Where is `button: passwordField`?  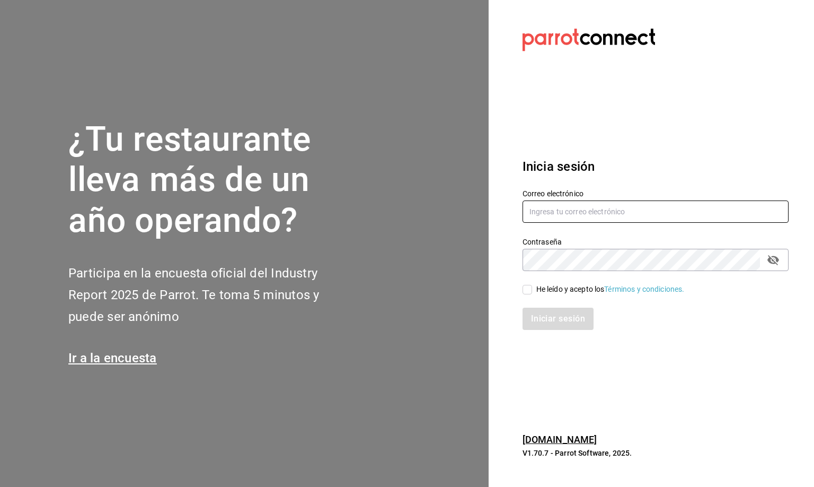 button: passwordField is located at coordinates (774, 260).